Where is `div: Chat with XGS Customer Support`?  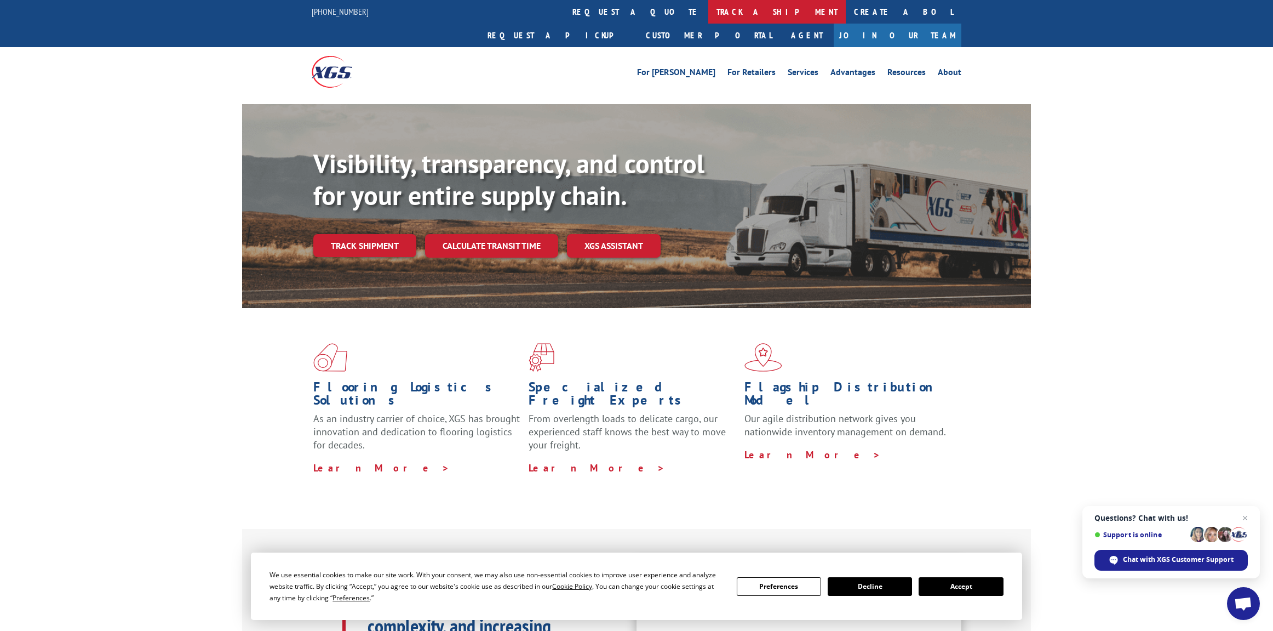
div: Chat with XGS Customer Support is located at coordinates (1171, 560).